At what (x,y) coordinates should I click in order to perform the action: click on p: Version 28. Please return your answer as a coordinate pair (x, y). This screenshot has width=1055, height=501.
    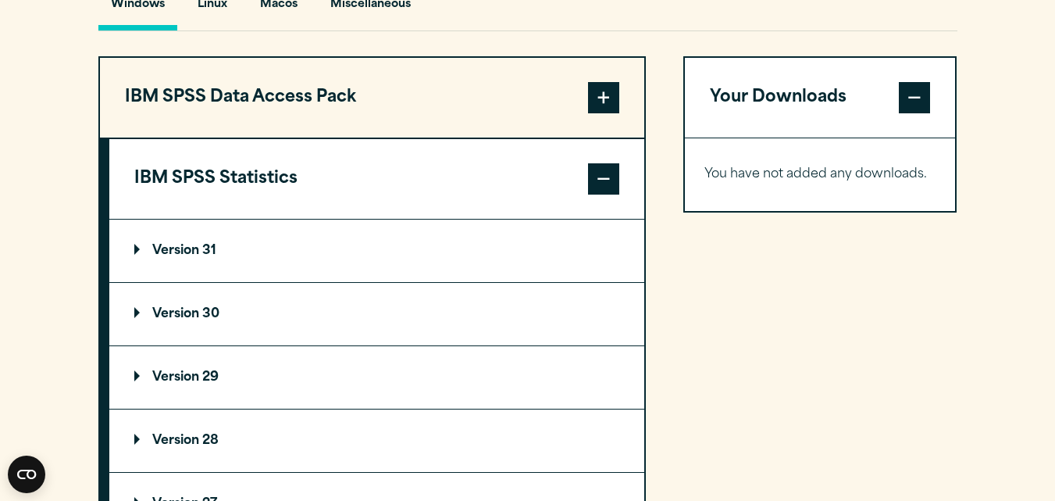
    Looking at the image, I should click on (177, 441).